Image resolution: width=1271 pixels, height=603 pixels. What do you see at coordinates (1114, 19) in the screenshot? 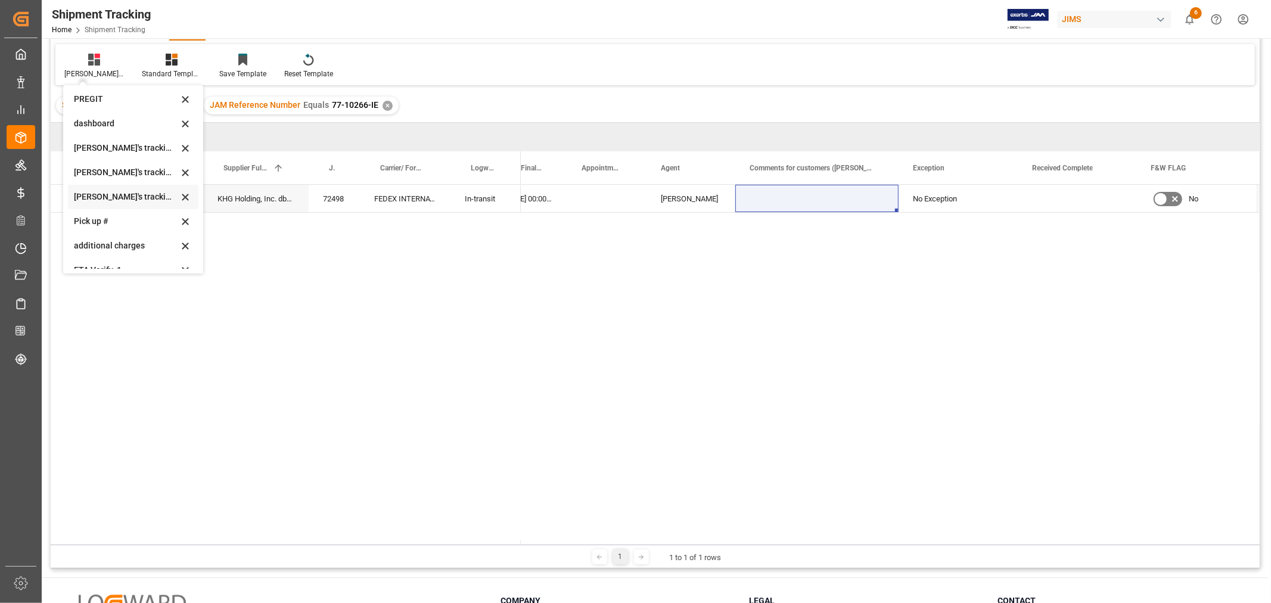
I see `div: JIMS` at bounding box center [1114, 19].